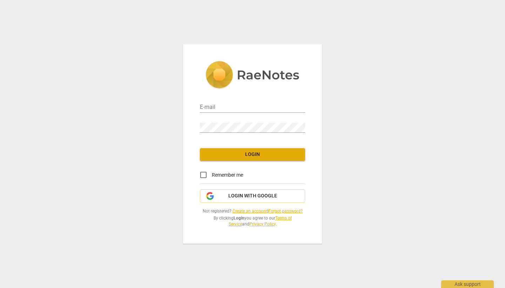 The image size is (505, 288). Describe the element at coordinates (253, 154) in the screenshot. I see `span: Login` at that location.